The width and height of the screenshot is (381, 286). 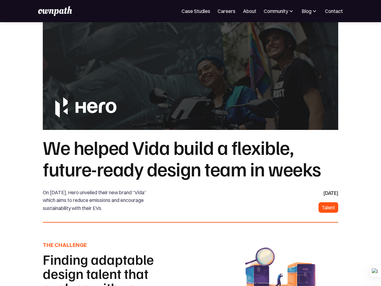 I want to click on a: Contact, so click(x=333, y=11).